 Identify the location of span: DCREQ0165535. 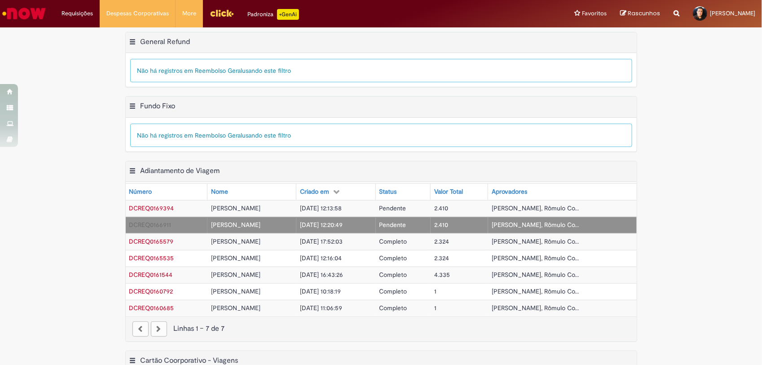
(152, 258).